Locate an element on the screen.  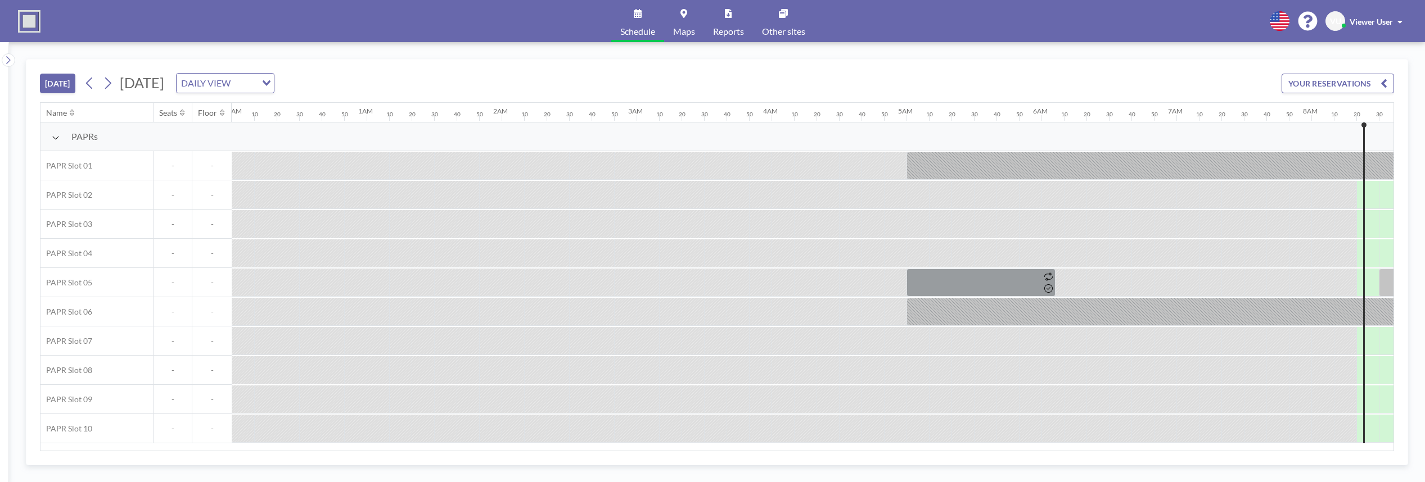
span: PAPR Slot 01 is located at coordinates (66, 166).